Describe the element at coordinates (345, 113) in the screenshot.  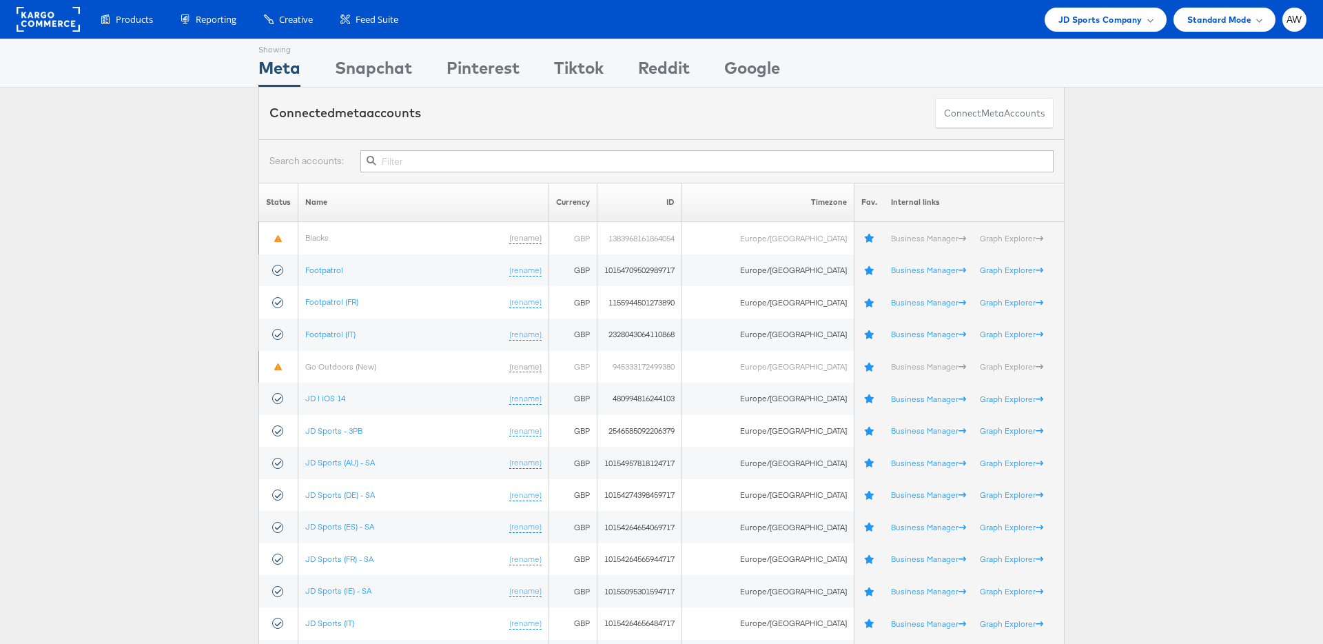
I see `div: Connected accounts` at that location.